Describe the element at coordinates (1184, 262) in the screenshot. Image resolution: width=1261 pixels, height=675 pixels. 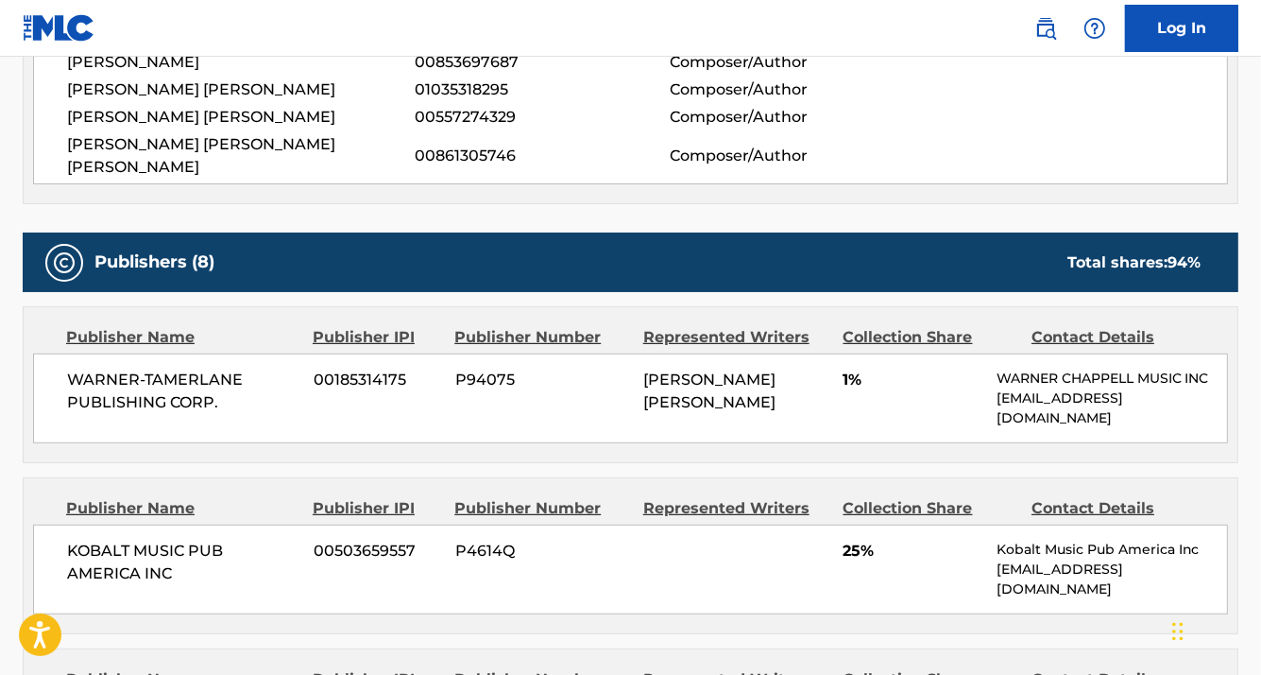
I see `span: 94 %` at that location.